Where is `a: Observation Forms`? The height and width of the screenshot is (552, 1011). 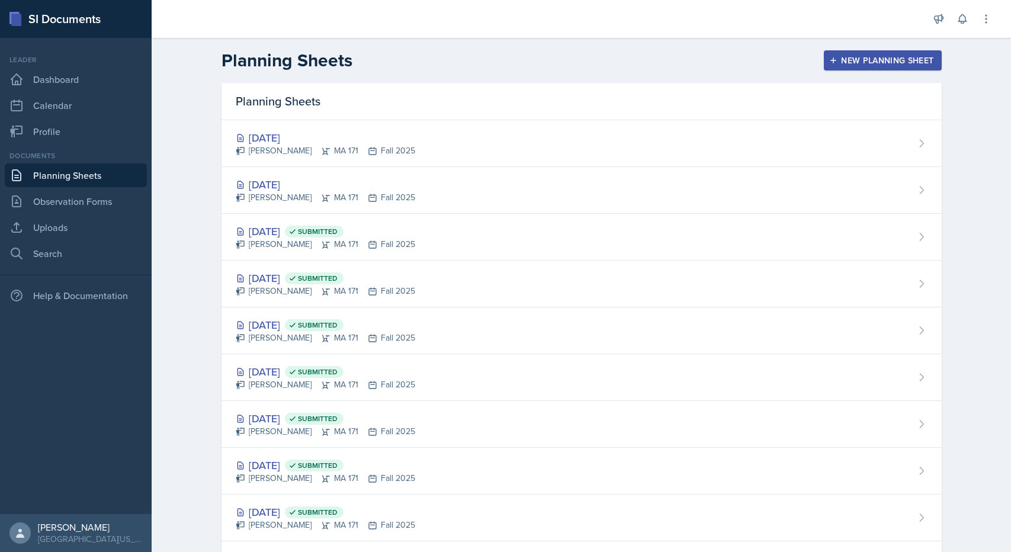
a: Observation Forms is located at coordinates (76, 201).